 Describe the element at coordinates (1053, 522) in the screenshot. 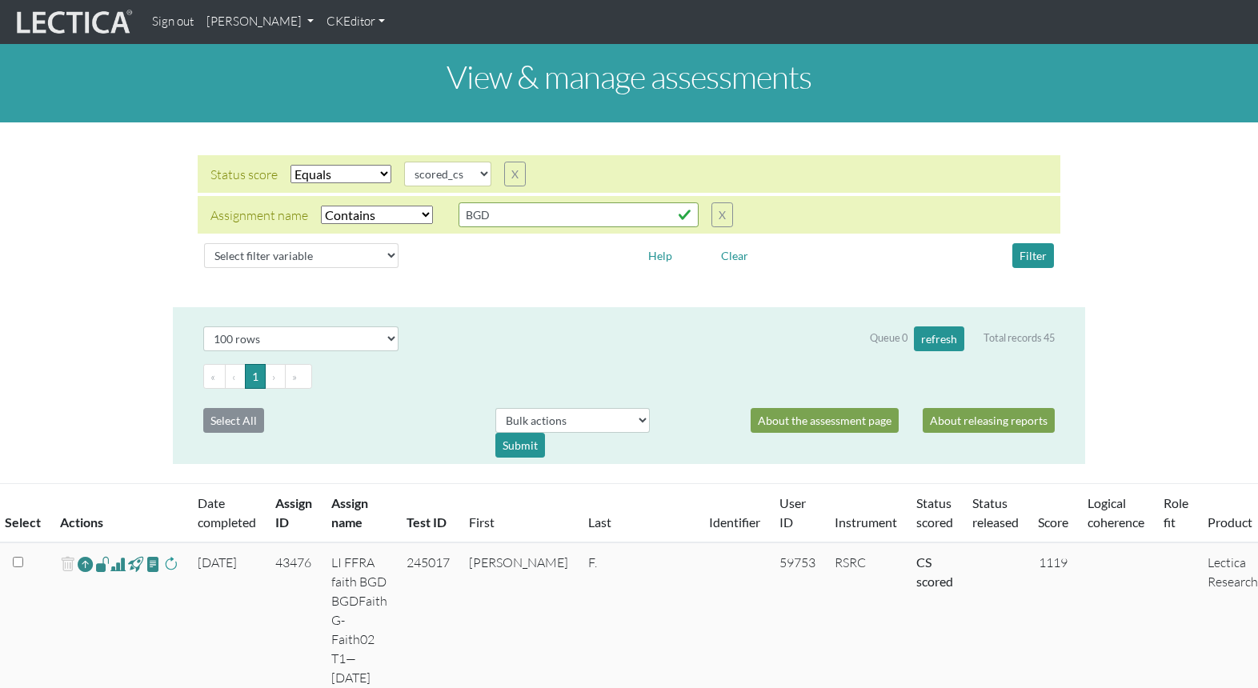

I see `a: Score` at that location.